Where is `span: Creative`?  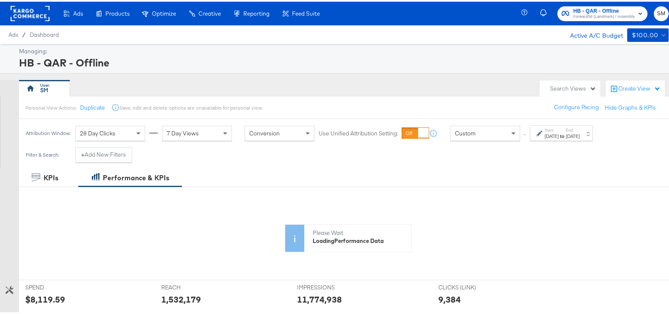
span: Creative is located at coordinates (209, 12).